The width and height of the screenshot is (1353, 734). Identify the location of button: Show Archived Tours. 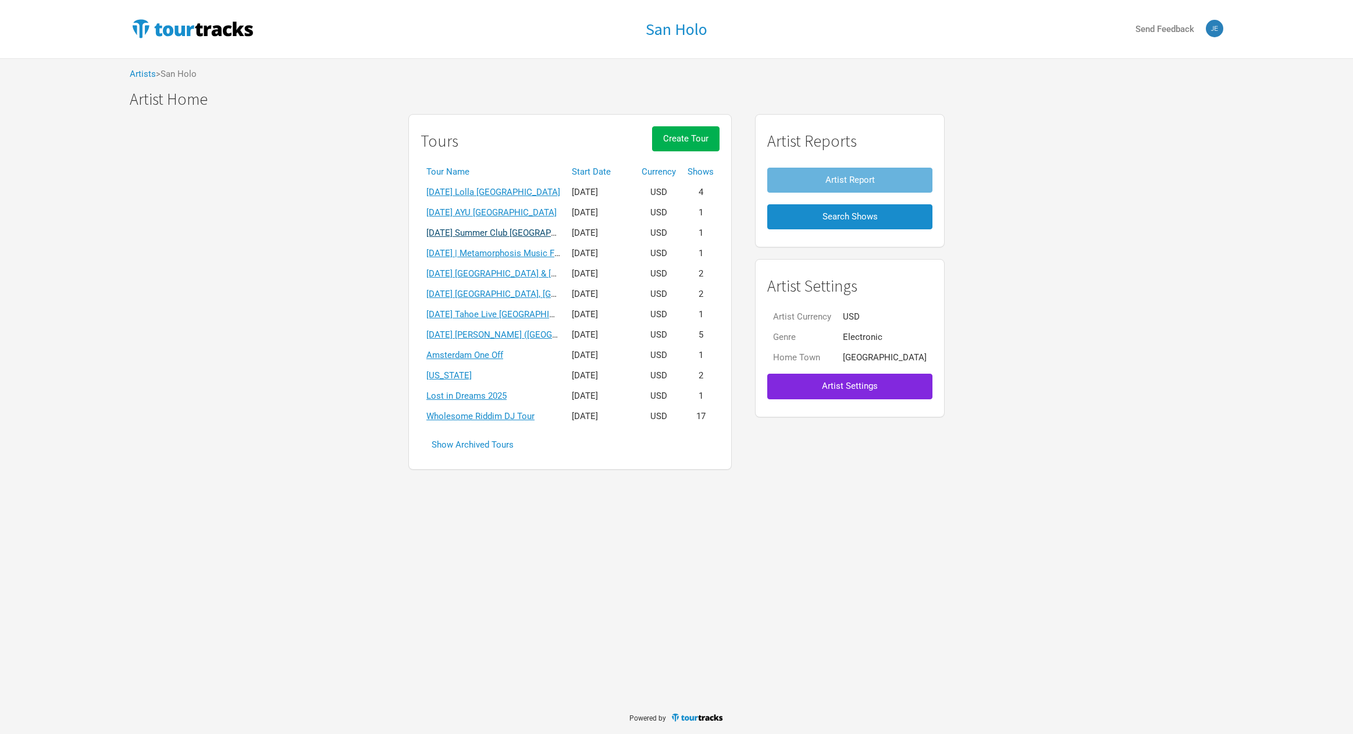
(472, 444).